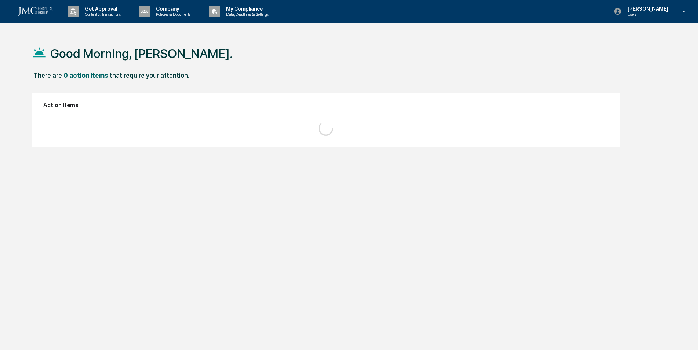 Image resolution: width=698 pixels, height=350 pixels. Describe the element at coordinates (246, 14) in the screenshot. I see `p: Data, Deadlines & Settings` at that location.